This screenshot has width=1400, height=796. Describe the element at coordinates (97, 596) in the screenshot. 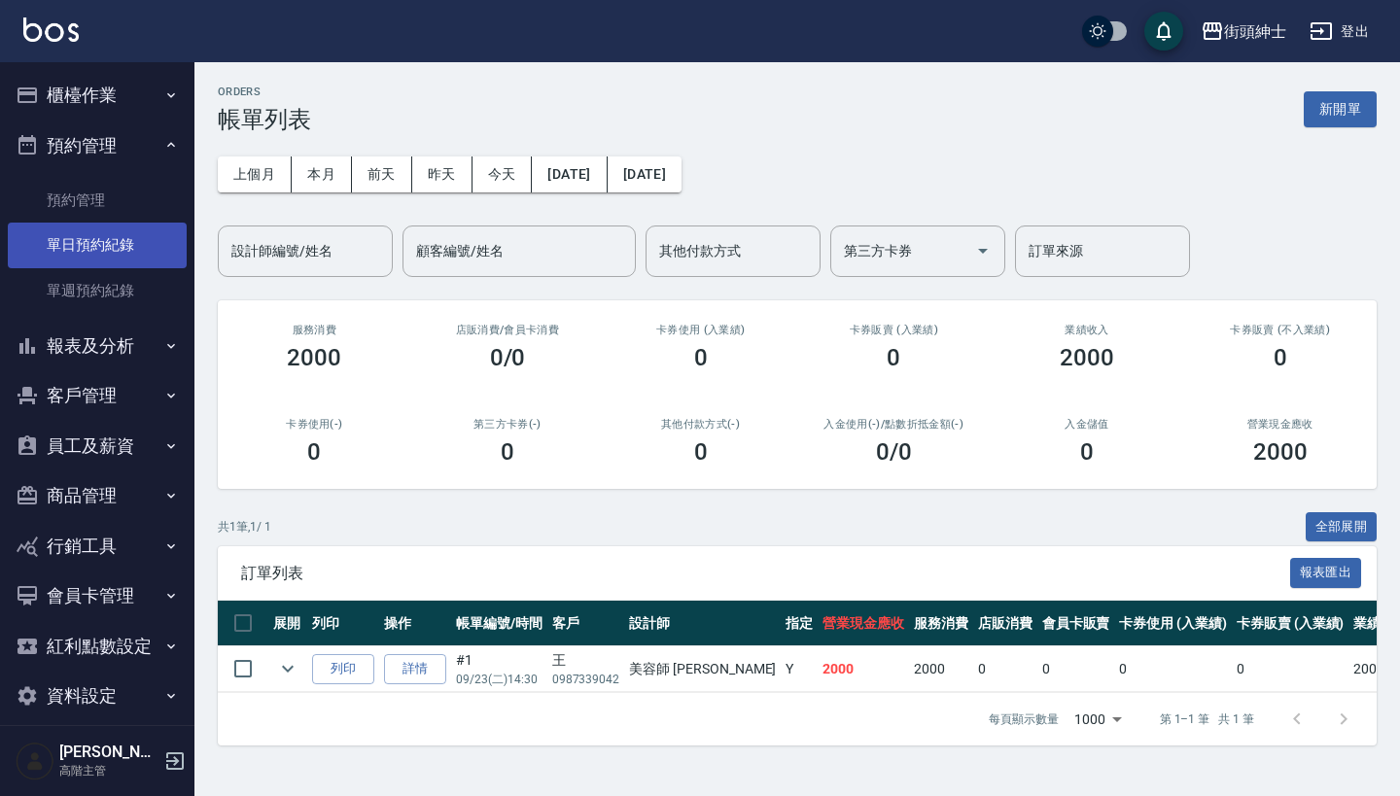

I see `button: 會員卡管理` at that location.